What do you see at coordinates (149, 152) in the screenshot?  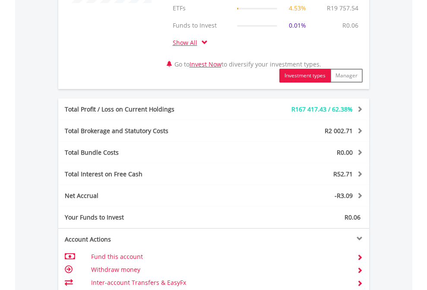 I see `div: Total Bundle Costs` at bounding box center [149, 152].